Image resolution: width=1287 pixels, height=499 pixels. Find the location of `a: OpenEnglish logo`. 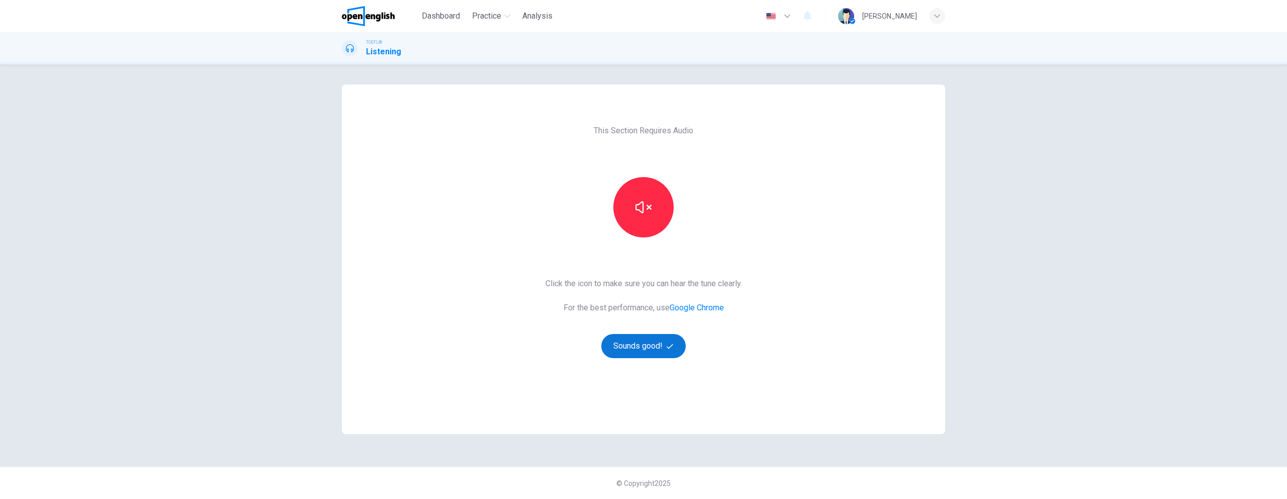

a: OpenEnglish logo is located at coordinates (380, 16).